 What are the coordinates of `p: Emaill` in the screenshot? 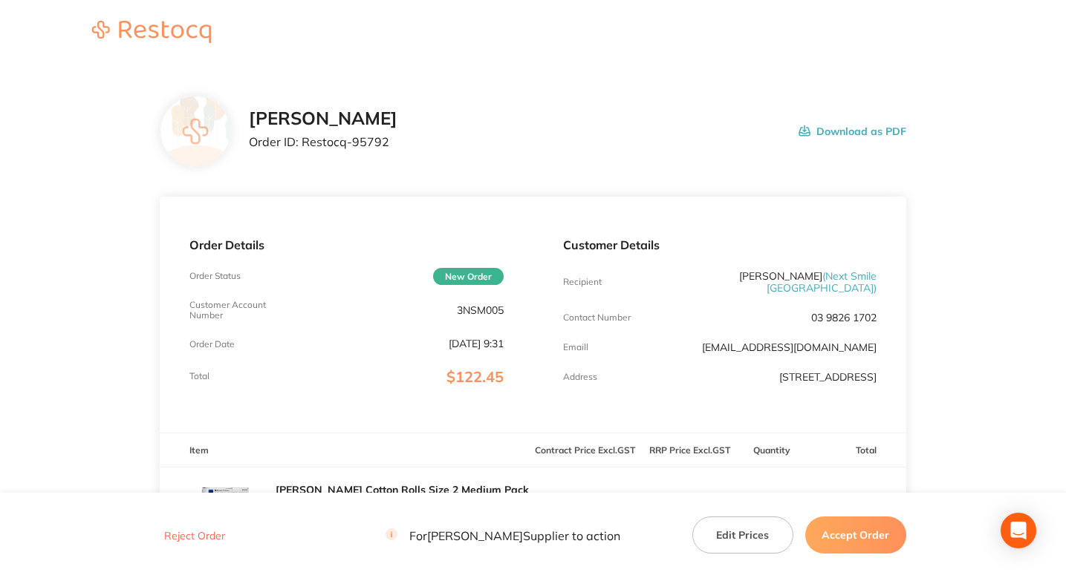 It's located at (575, 348).